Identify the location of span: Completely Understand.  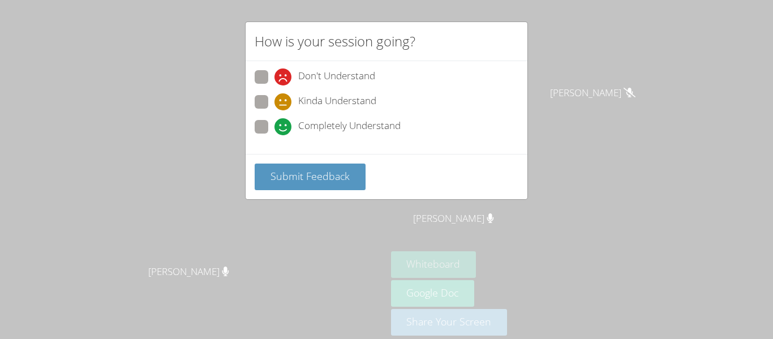
(349, 127).